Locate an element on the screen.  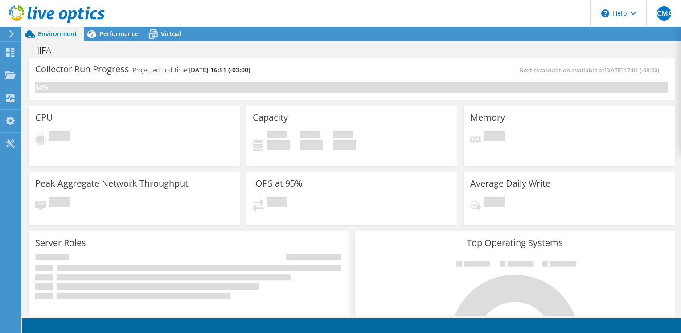
h4: Projected End Time: is located at coordinates (191, 70).